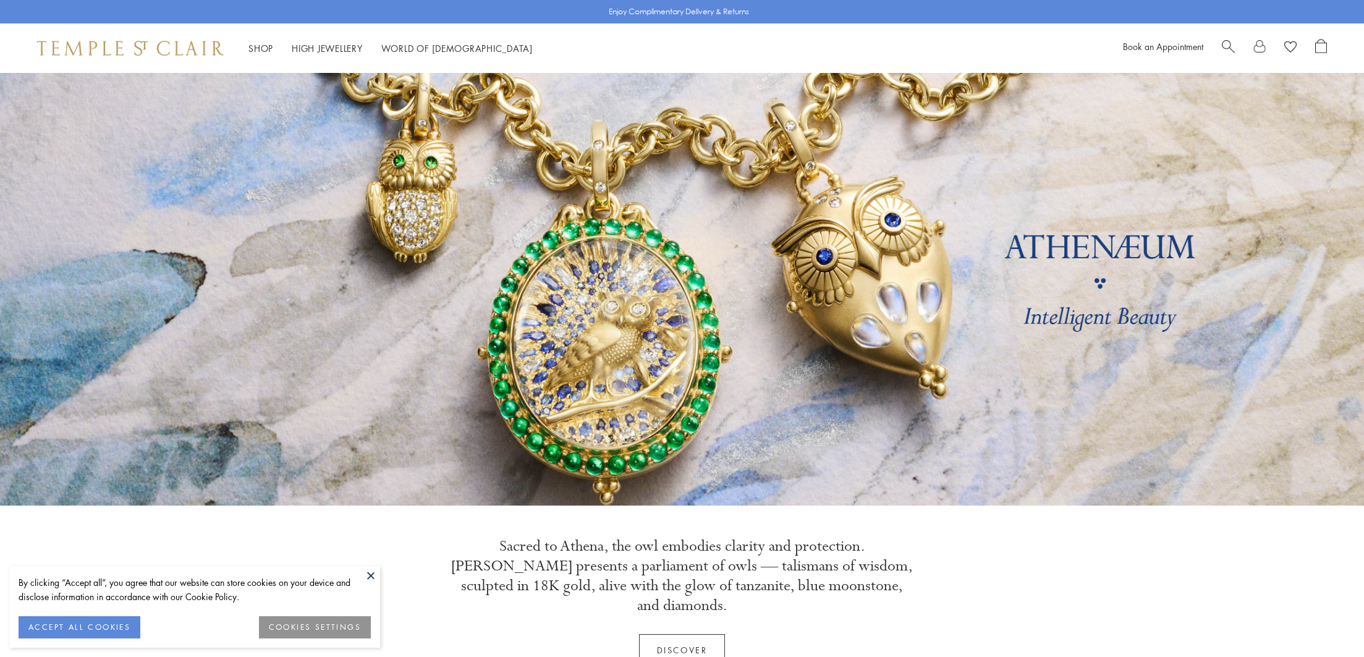 The height and width of the screenshot is (657, 1364). I want to click on nav: Main navigation, so click(391, 48).